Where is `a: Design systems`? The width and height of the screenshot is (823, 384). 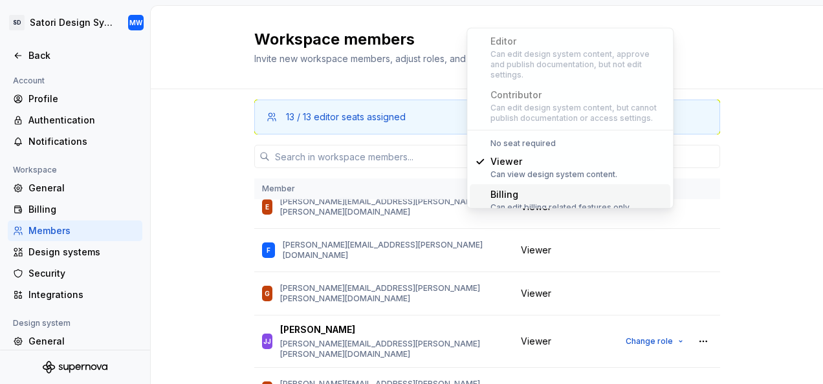 a: Design systems is located at coordinates (75, 252).